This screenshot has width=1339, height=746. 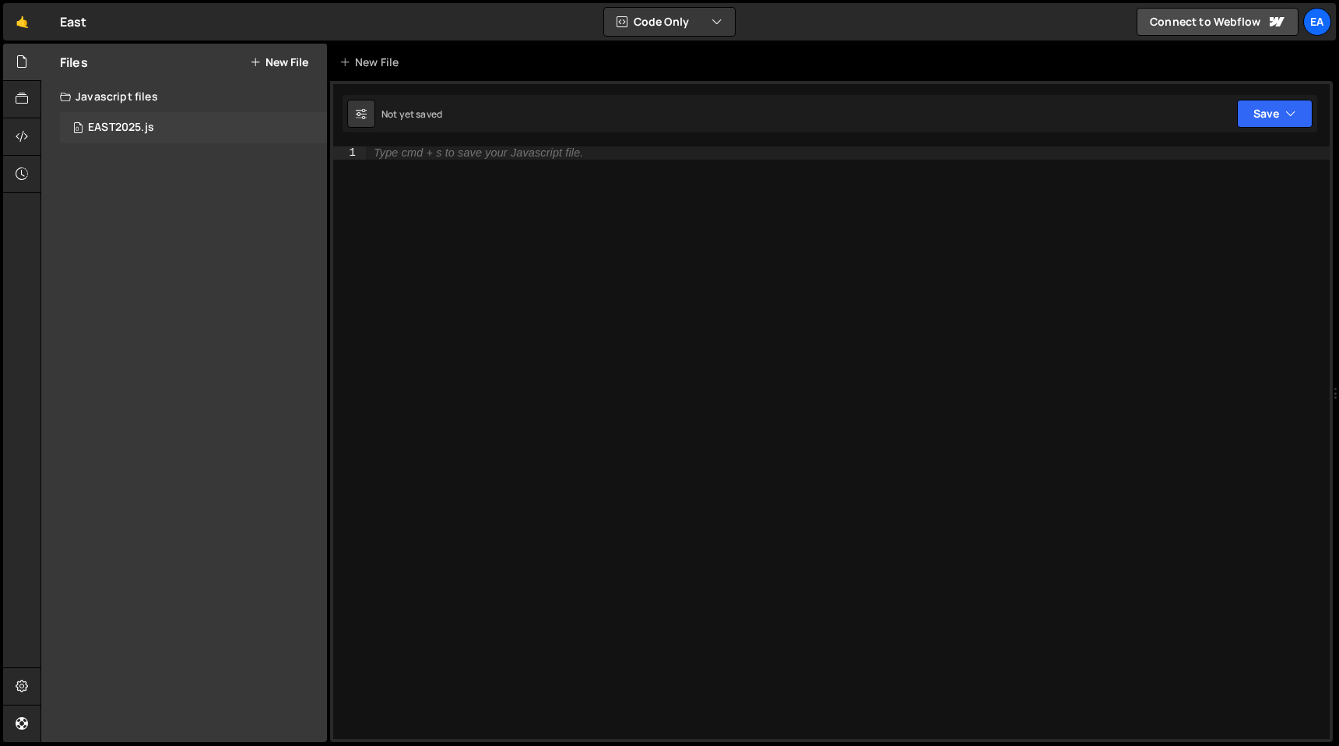 What do you see at coordinates (1317, 22) in the screenshot?
I see `a: Ea` at bounding box center [1317, 22].